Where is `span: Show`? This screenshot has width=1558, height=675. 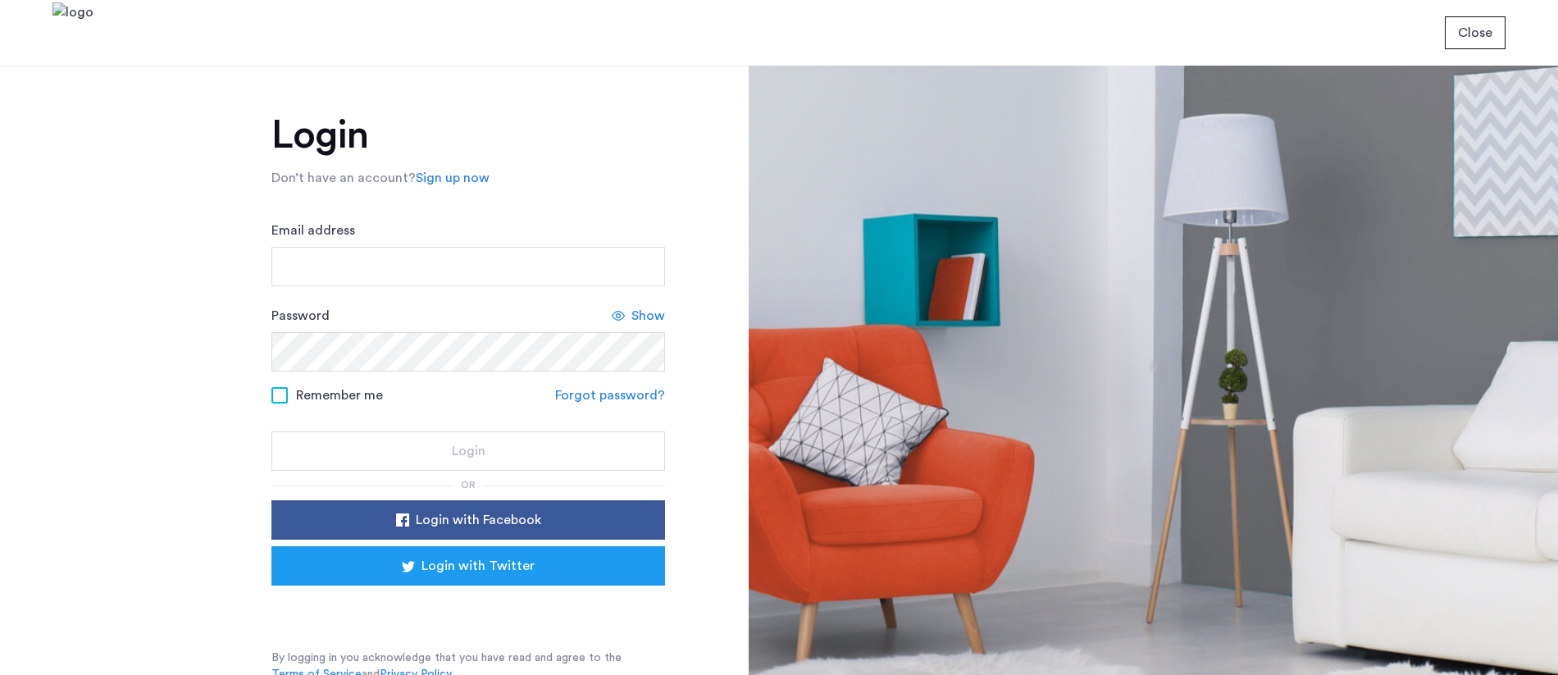
span: Show is located at coordinates (648, 316).